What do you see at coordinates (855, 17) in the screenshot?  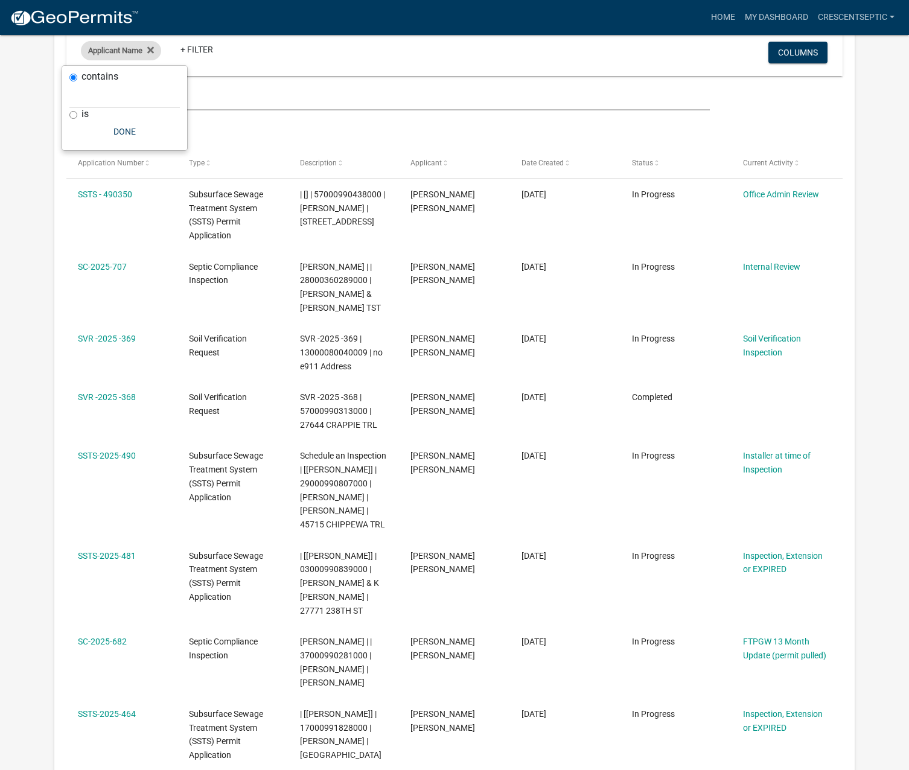 I see `a: Crescentseptic` at bounding box center [855, 17].